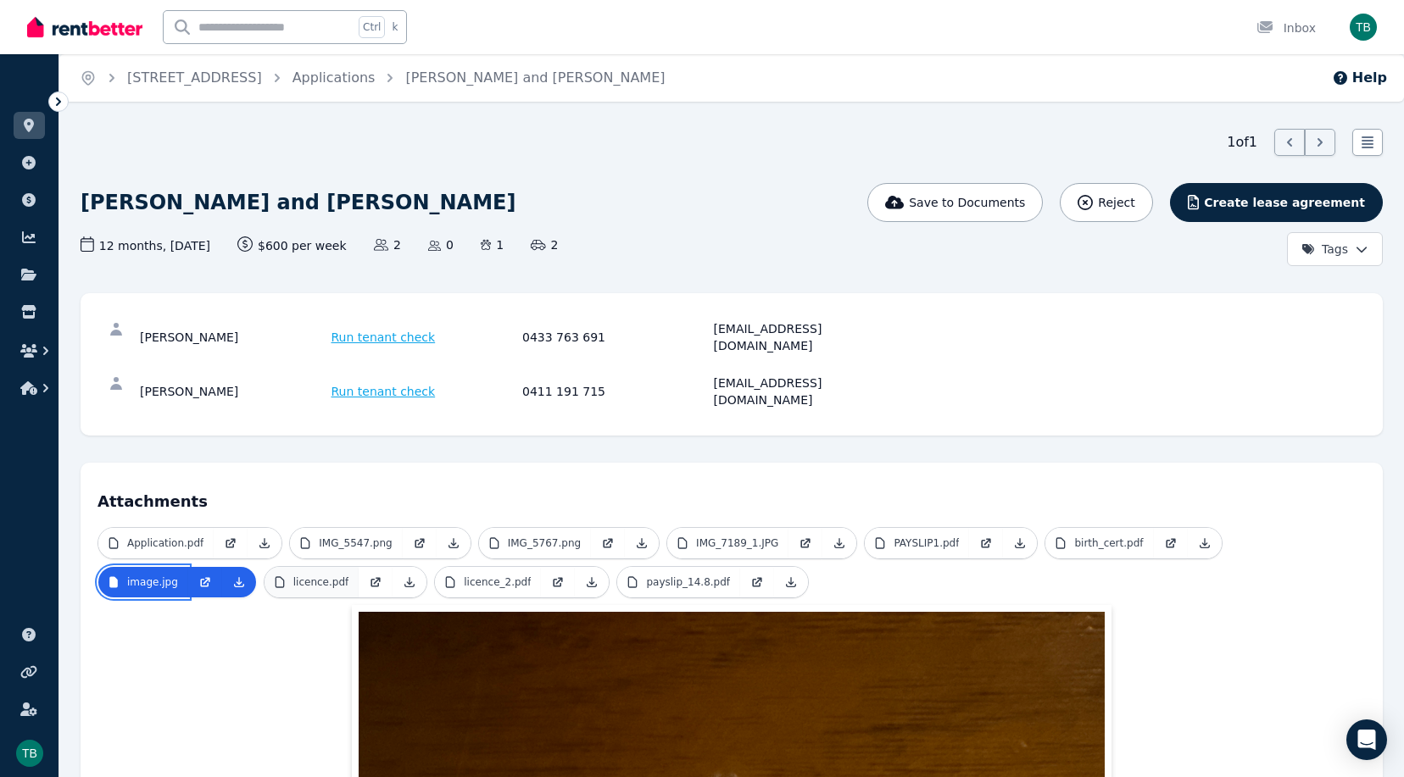 The image size is (1404, 777). Describe the element at coordinates (292, 245) in the screenshot. I see `span: $600 per week` at that location.